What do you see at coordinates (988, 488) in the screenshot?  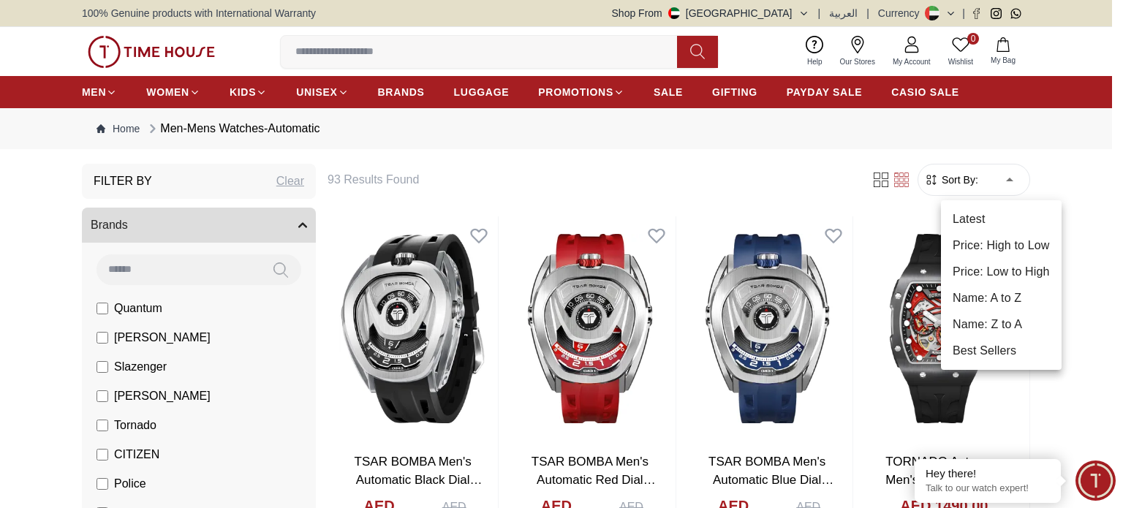 I see `p: Talk to our watch expert!` at bounding box center [988, 488].